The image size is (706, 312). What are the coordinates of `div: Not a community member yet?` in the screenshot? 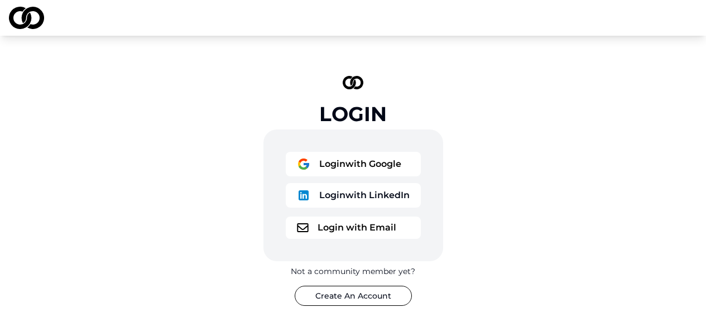 It's located at (353, 271).